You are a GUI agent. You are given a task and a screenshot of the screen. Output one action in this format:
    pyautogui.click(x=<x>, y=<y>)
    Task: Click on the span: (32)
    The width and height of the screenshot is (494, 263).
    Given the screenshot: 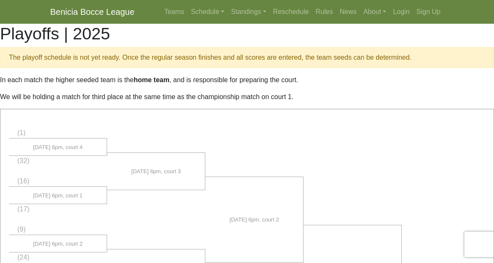 What is the action you would take?
    pyautogui.click(x=23, y=160)
    